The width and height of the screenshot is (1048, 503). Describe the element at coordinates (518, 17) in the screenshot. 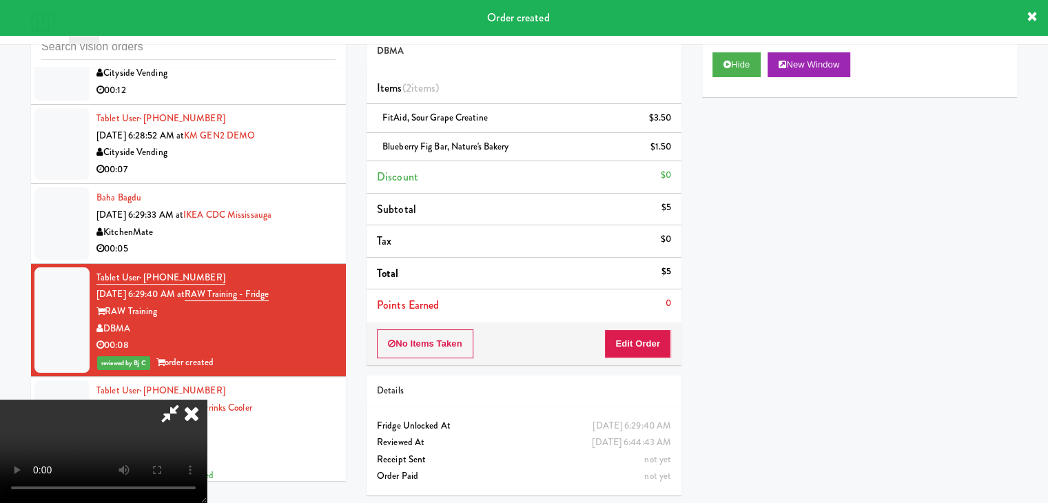

I see `span: Order created` at that location.